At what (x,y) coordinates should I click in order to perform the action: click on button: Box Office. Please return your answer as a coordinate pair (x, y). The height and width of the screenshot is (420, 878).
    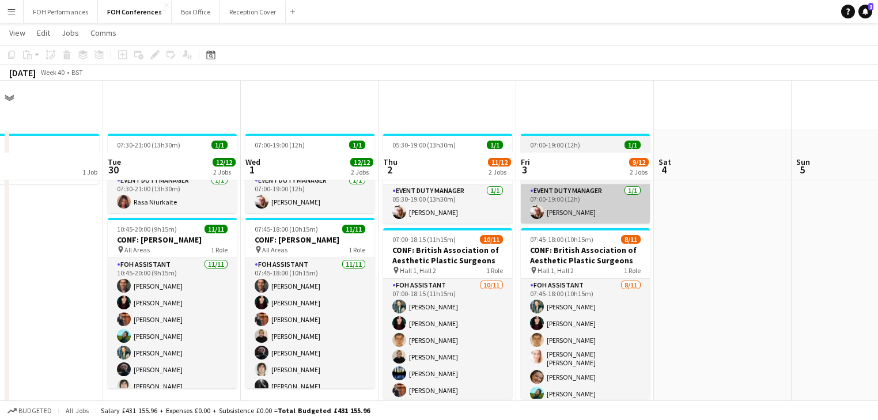
    Looking at the image, I should click on (196, 12).